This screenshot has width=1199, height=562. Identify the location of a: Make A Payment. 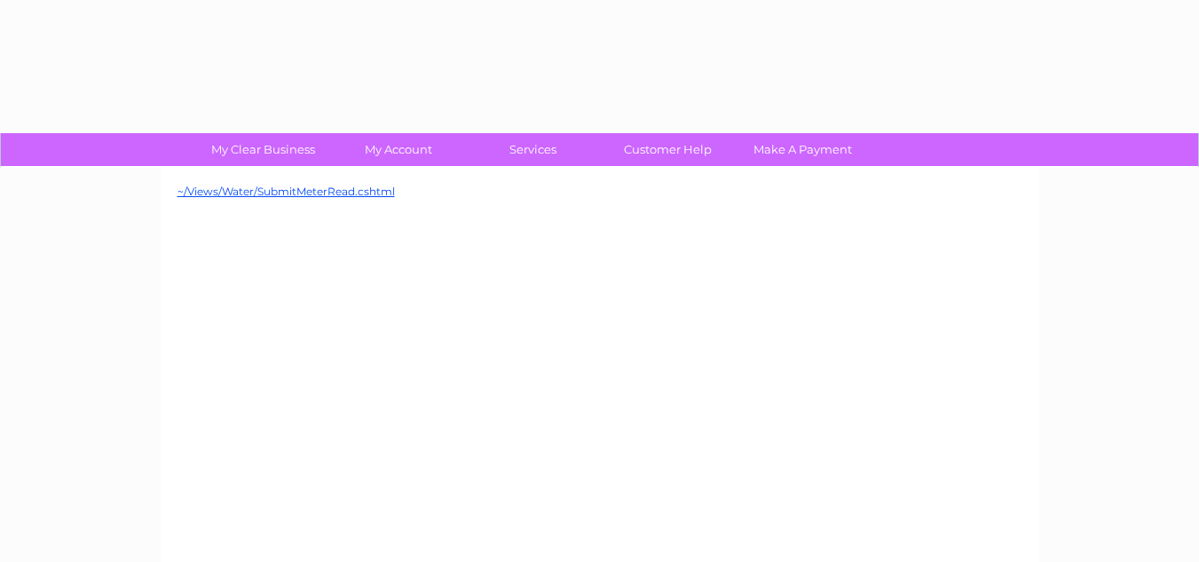
(803, 149).